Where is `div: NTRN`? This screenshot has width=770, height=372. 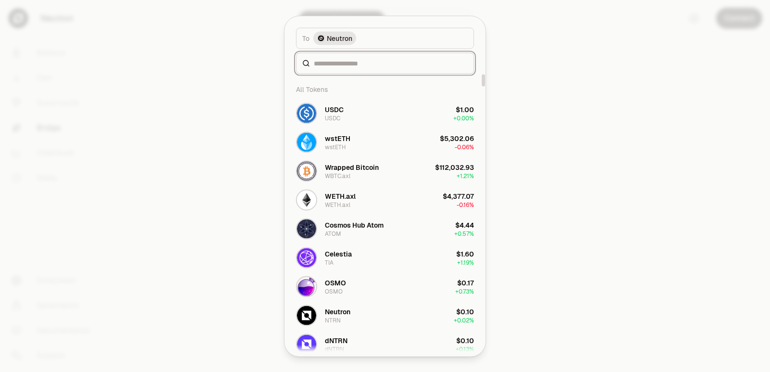 div: NTRN is located at coordinates (333, 320).